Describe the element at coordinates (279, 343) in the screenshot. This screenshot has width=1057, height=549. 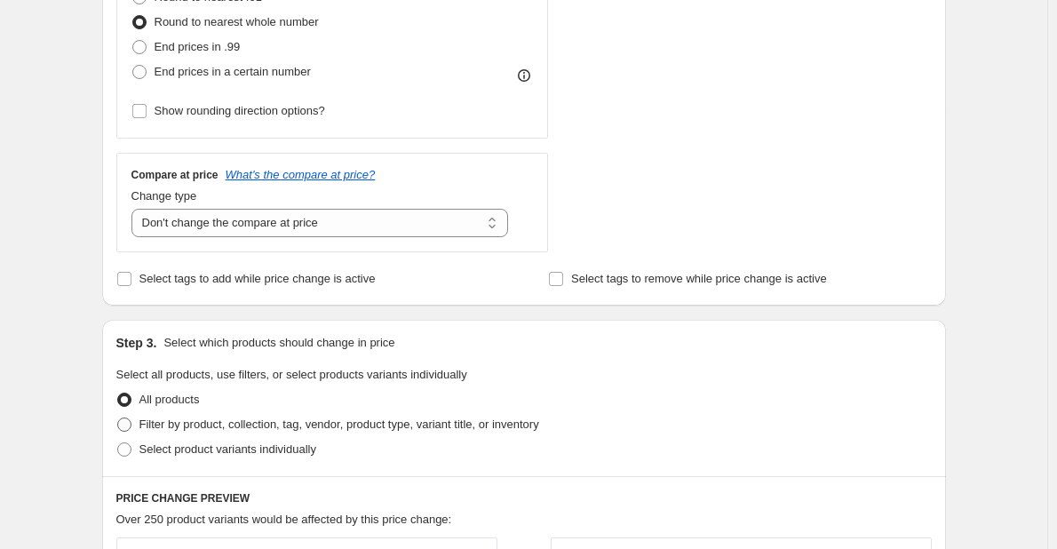
I see `p: Select which products should change in price` at that location.